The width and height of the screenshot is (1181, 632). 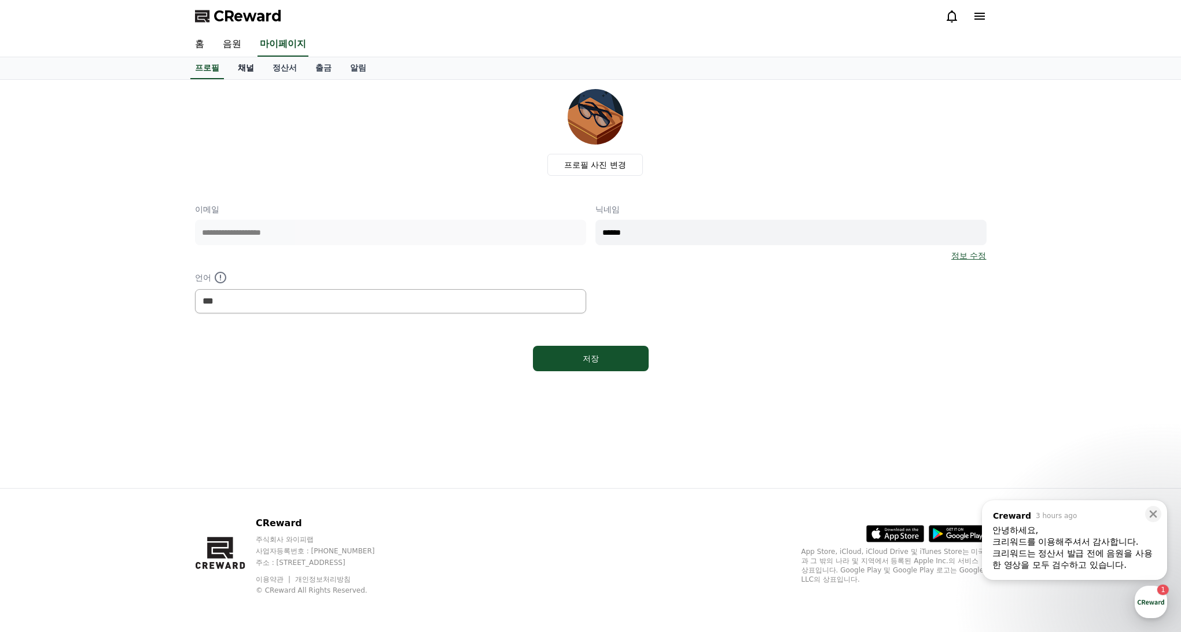 What do you see at coordinates (968, 256) in the screenshot?
I see `a: 정보 수정` at bounding box center [968, 256].